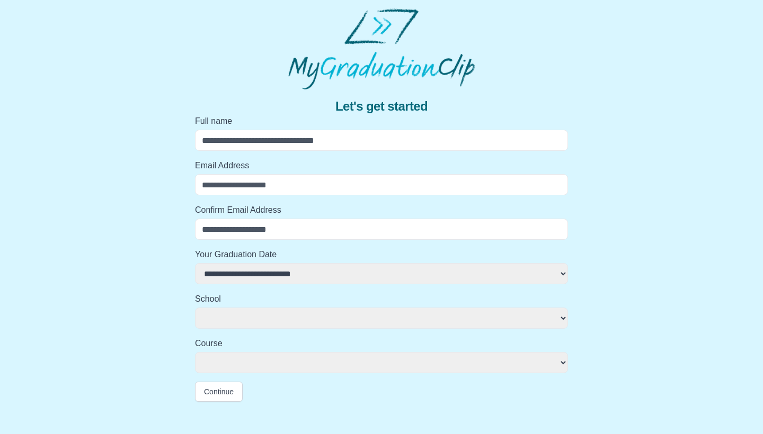  What do you see at coordinates (381, 49) in the screenshot?
I see `img: MyGraduationClip` at bounding box center [381, 49].